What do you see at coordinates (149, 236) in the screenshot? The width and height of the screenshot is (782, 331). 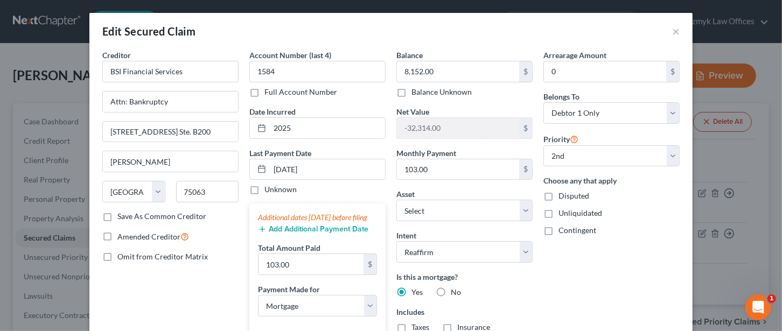 I see `span: Amended Creditor` at bounding box center [149, 236].